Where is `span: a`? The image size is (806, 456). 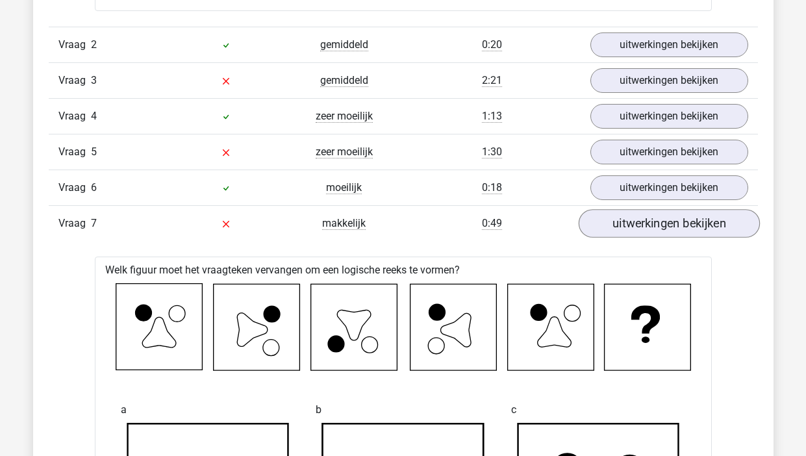 span: a is located at coordinates (123, 410).